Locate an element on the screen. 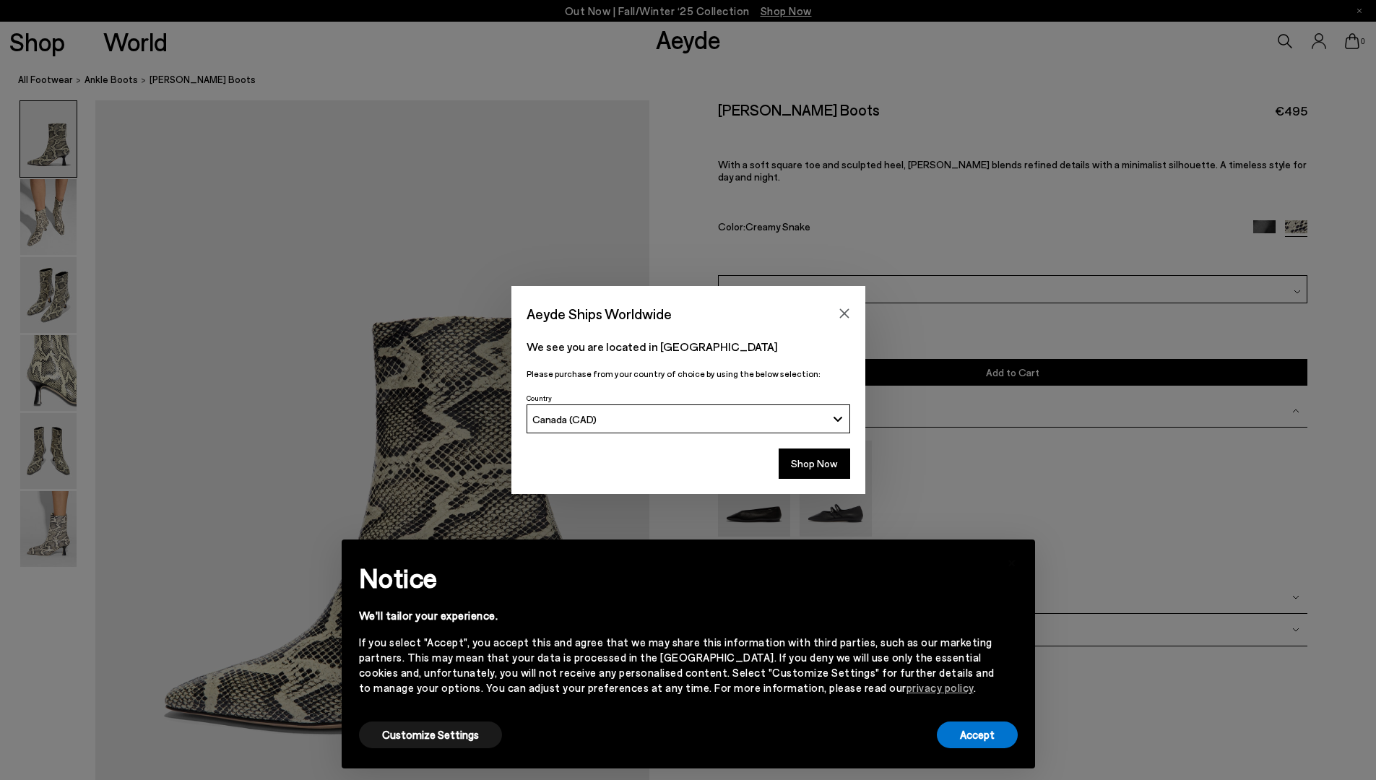 Image resolution: width=1376 pixels, height=780 pixels. span: Country is located at coordinates (539, 398).